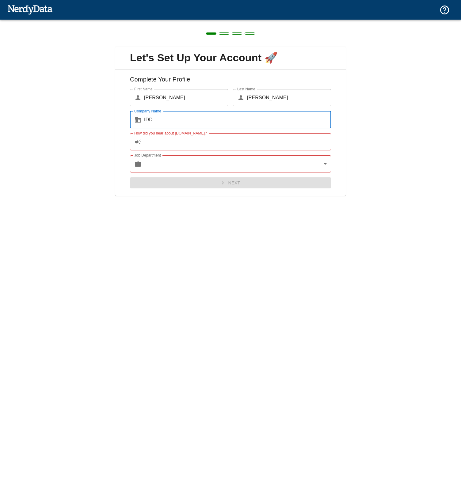 This screenshot has width=461, height=484. I want to click on span: Let's Set Up Your Account 🚀, so click(230, 58).